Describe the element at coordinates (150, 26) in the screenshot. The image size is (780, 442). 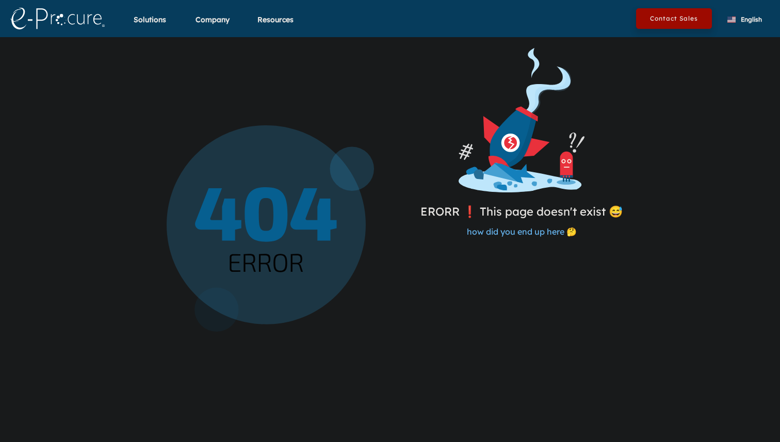
I see `div: Solutions` at that location.